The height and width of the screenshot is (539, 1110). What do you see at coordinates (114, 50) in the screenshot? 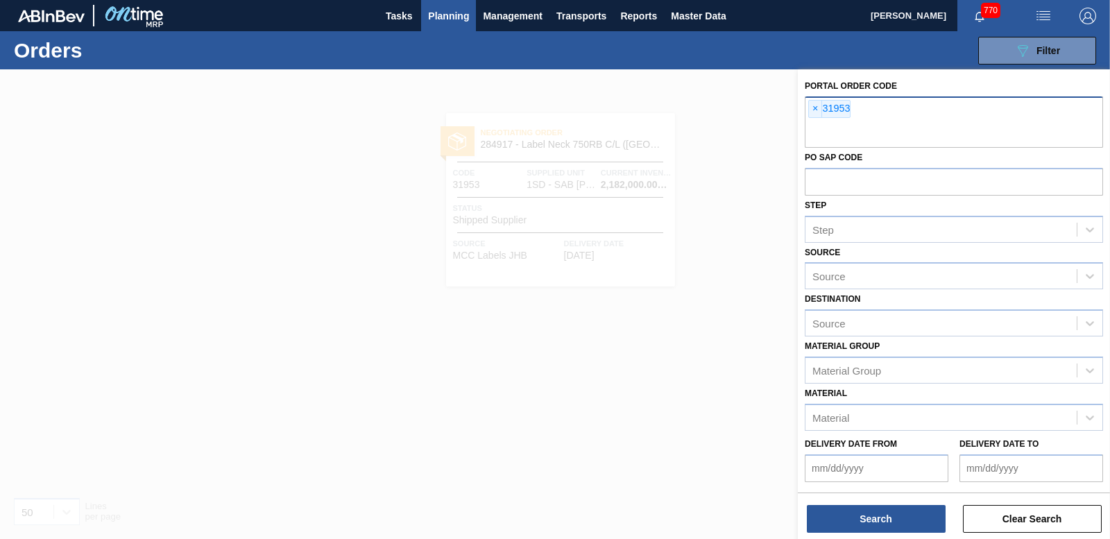
I see `h1: Orders` at bounding box center [114, 50].